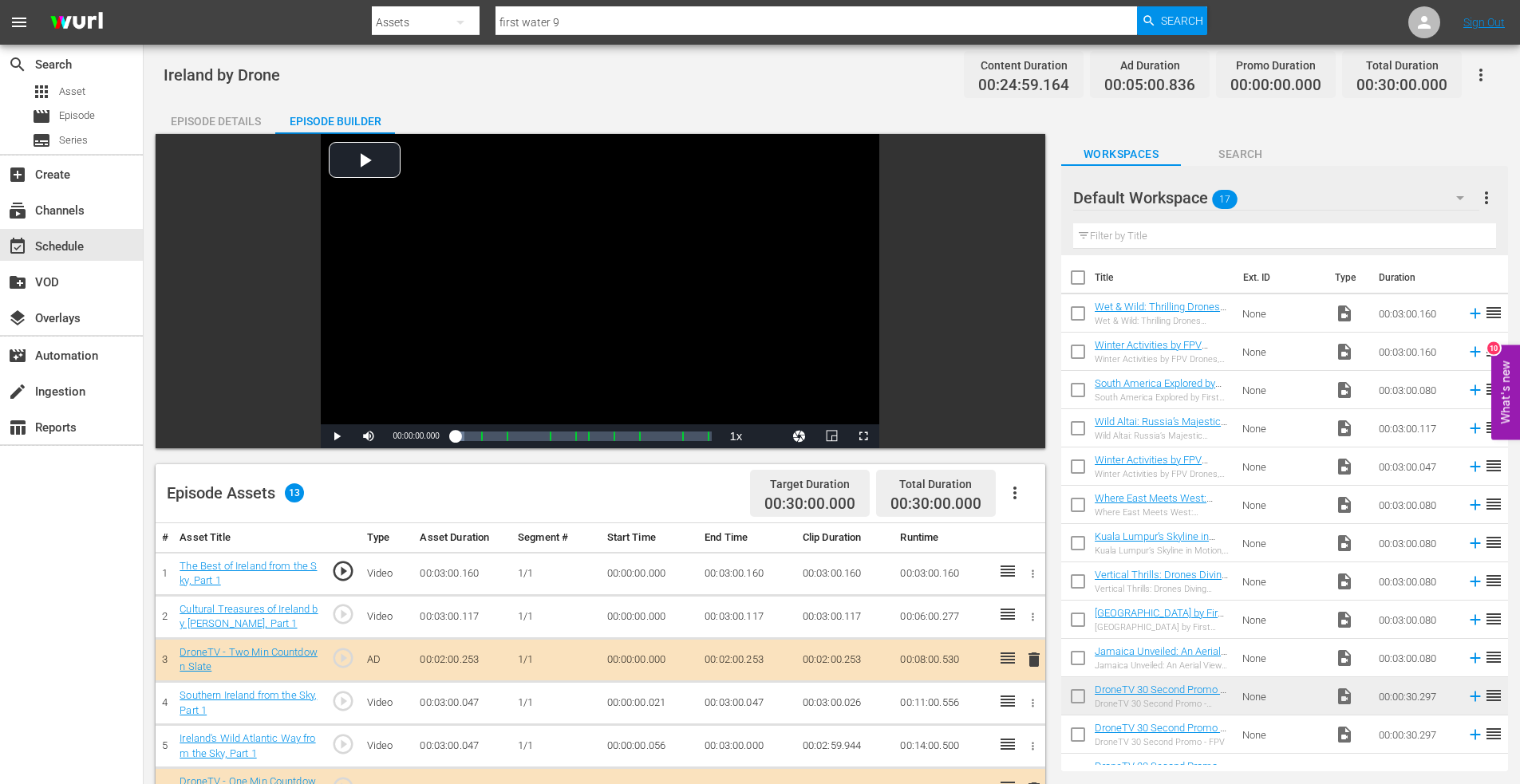 The height and width of the screenshot is (784, 1520). What do you see at coordinates (18, 174) in the screenshot?
I see `span: Create` at bounding box center [18, 174].